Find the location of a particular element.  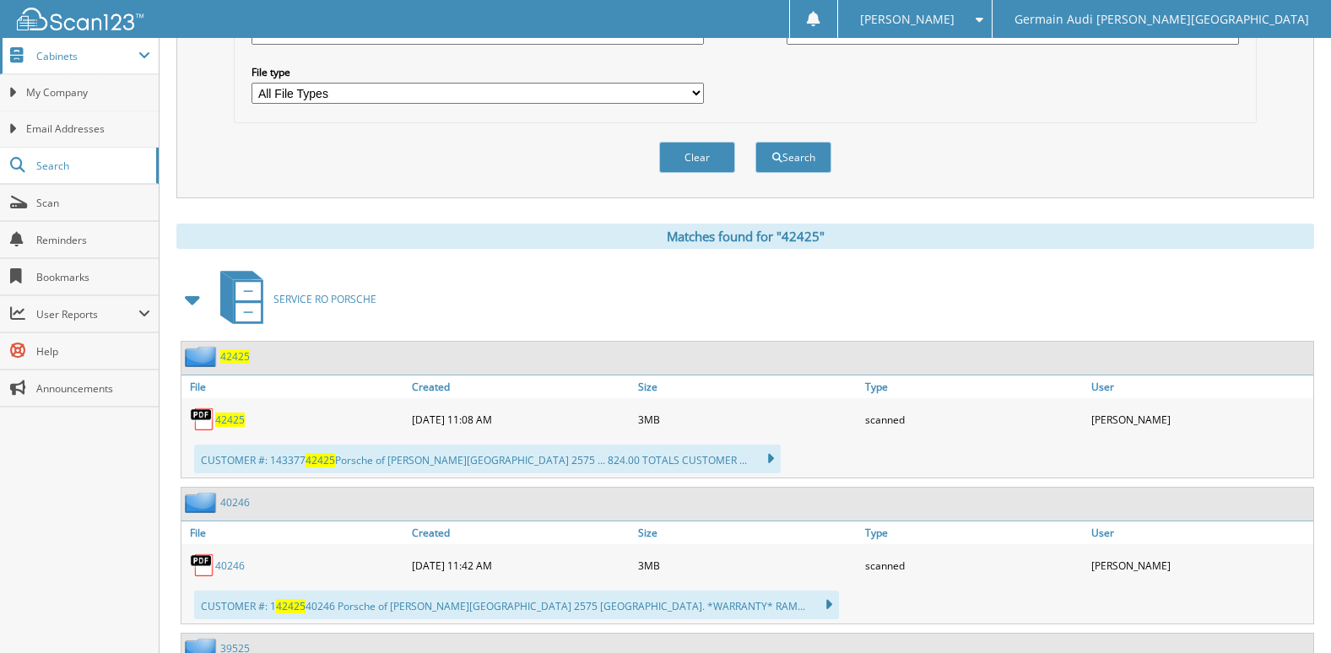

label: File type is located at coordinates (477, 72).